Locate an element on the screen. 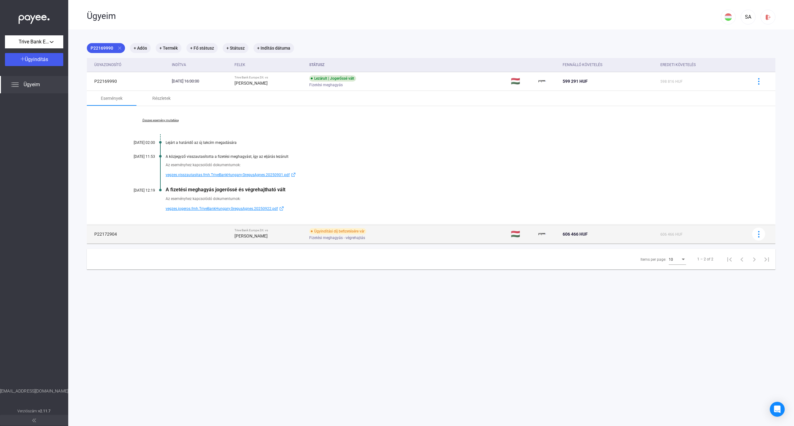  button: HU is located at coordinates (729, 17).